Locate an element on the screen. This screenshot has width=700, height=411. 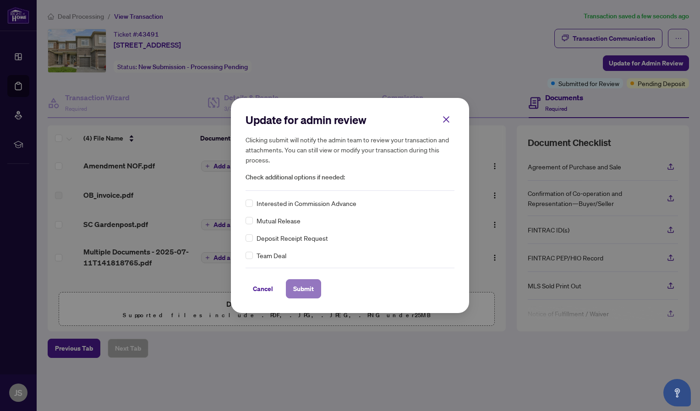
button: Cancel is located at coordinates (263, 289).